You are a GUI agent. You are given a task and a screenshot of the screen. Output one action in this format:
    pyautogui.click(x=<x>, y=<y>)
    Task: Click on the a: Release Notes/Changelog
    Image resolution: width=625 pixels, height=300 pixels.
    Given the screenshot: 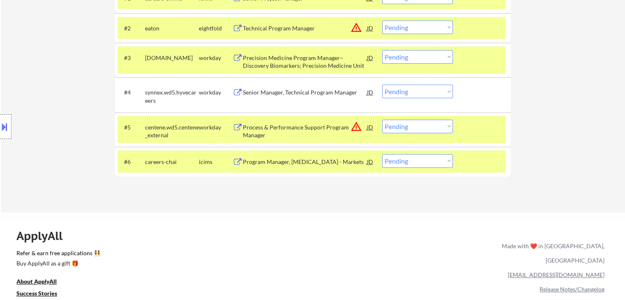 What is the action you would take?
    pyautogui.click(x=572, y=289)
    